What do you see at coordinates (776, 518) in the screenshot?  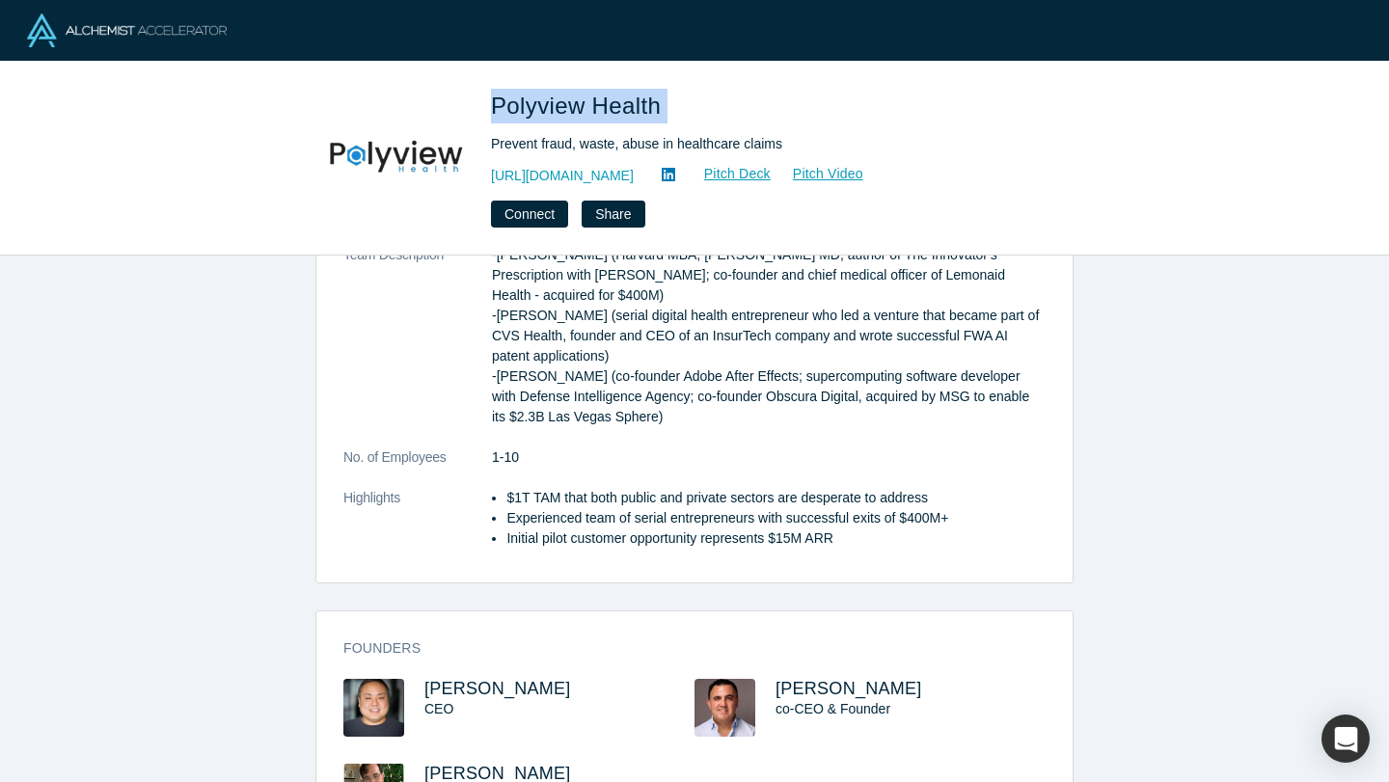 I see `li: Experienced team of serial entrepreneurs with successful exits of $400M+` at bounding box center [776, 518].